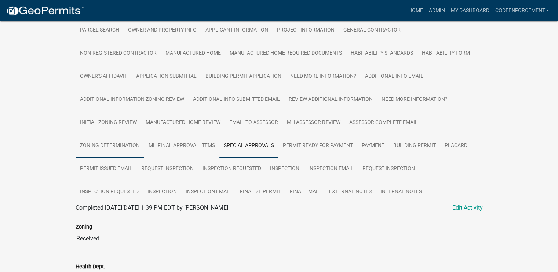  Describe the element at coordinates (469, 11) in the screenshot. I see `a: My Dashboard` at that location.